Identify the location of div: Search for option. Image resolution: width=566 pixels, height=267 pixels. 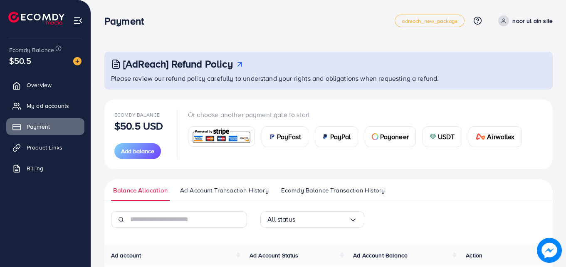
(312, 219).